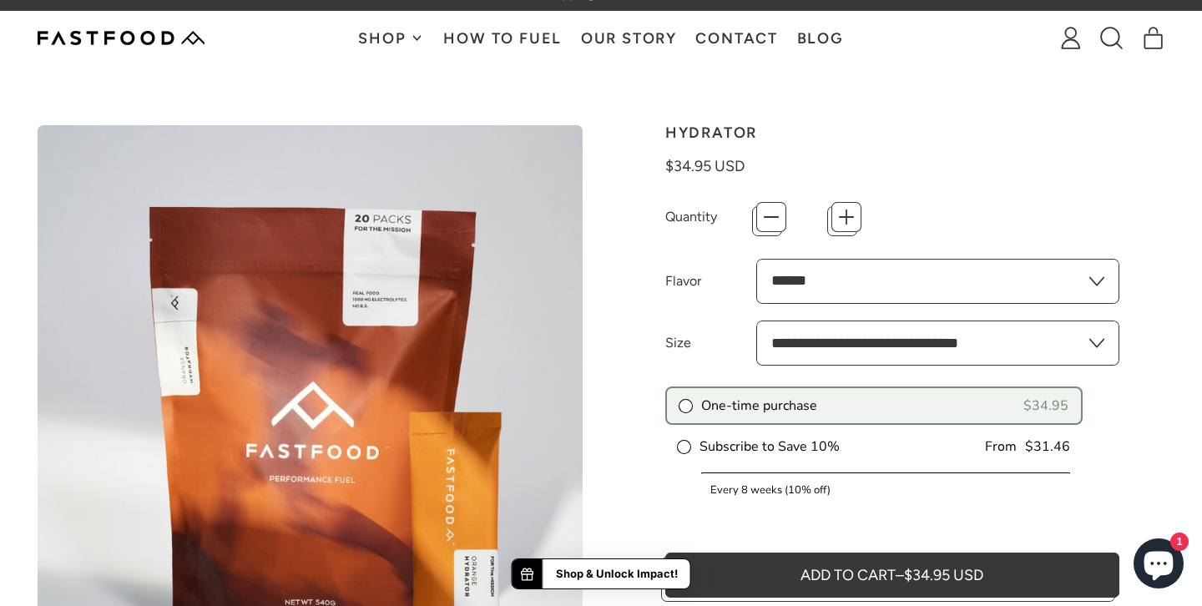  Describe the element at coordinates (710, 343) in the screenshot. I see `label: Size` at that location.